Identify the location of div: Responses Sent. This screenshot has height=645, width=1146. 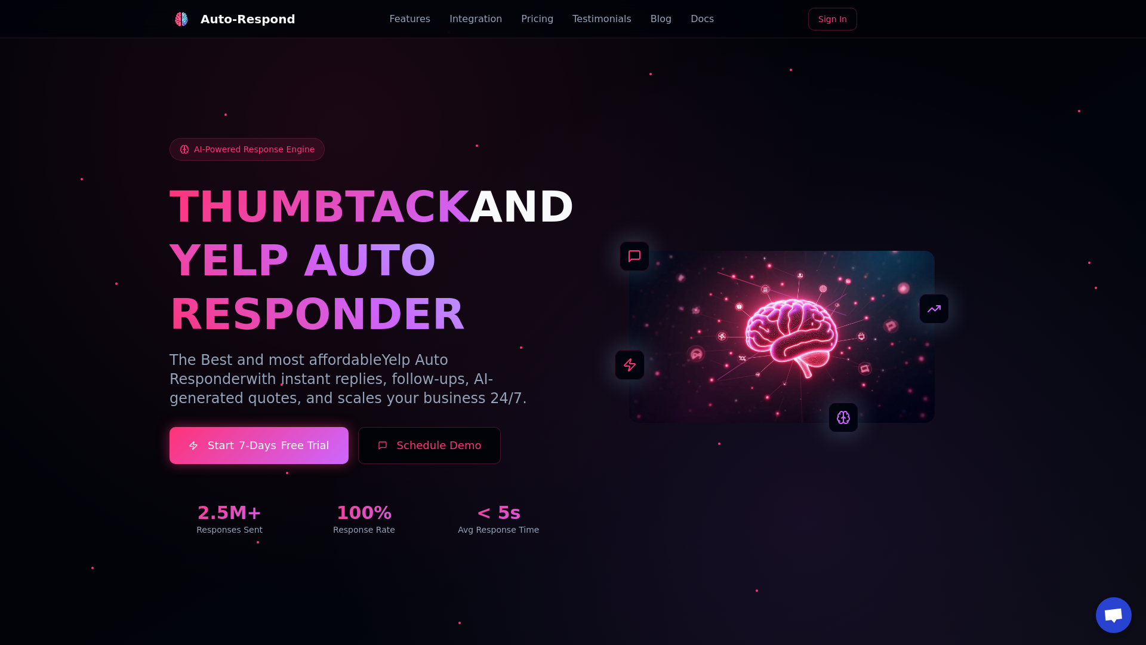
(229, 529).